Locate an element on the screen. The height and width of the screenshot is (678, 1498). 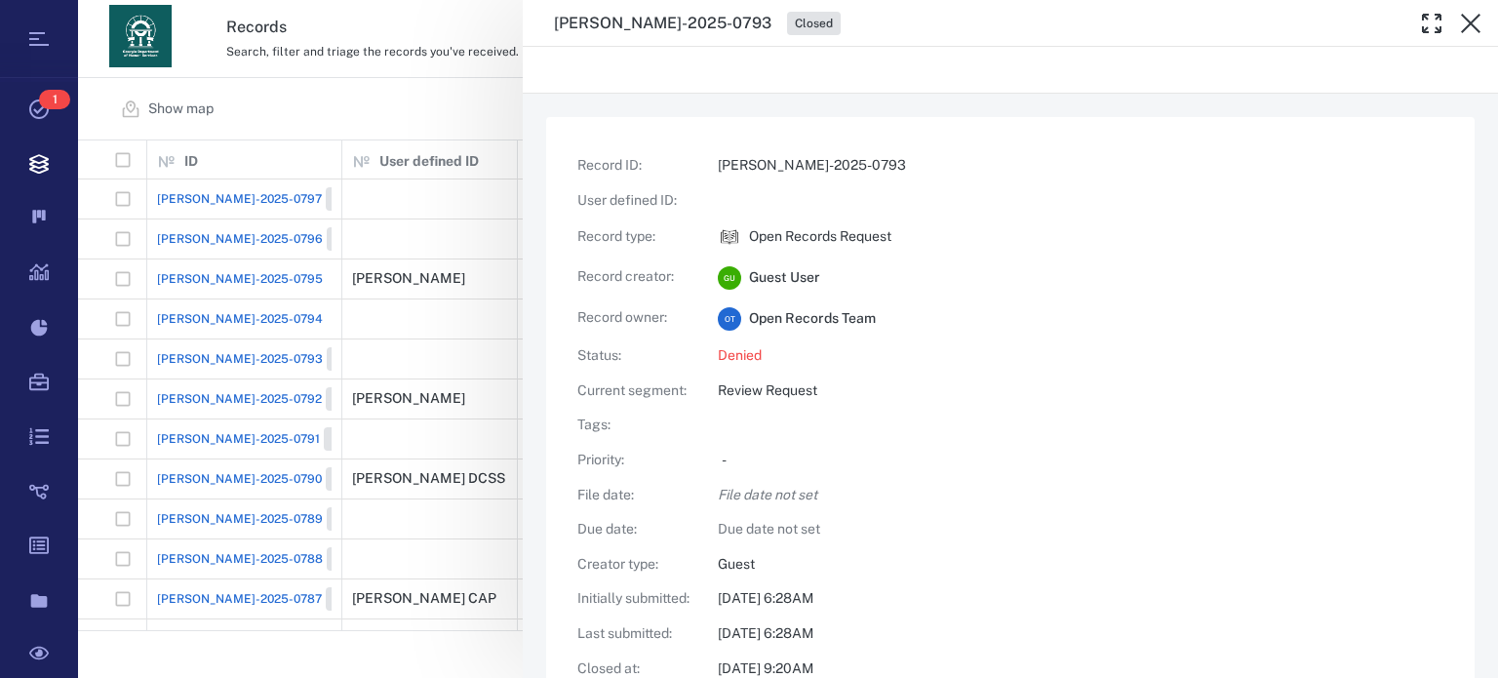
span: 1 is located at coordinates (55, 99).